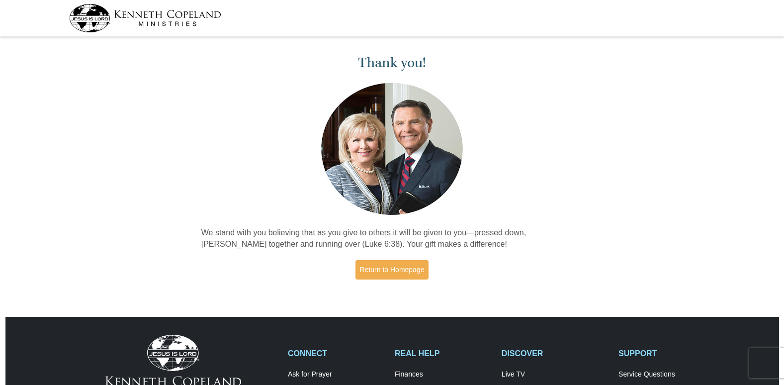  I want to click on a: Return to Homepage, so click(392, 269).